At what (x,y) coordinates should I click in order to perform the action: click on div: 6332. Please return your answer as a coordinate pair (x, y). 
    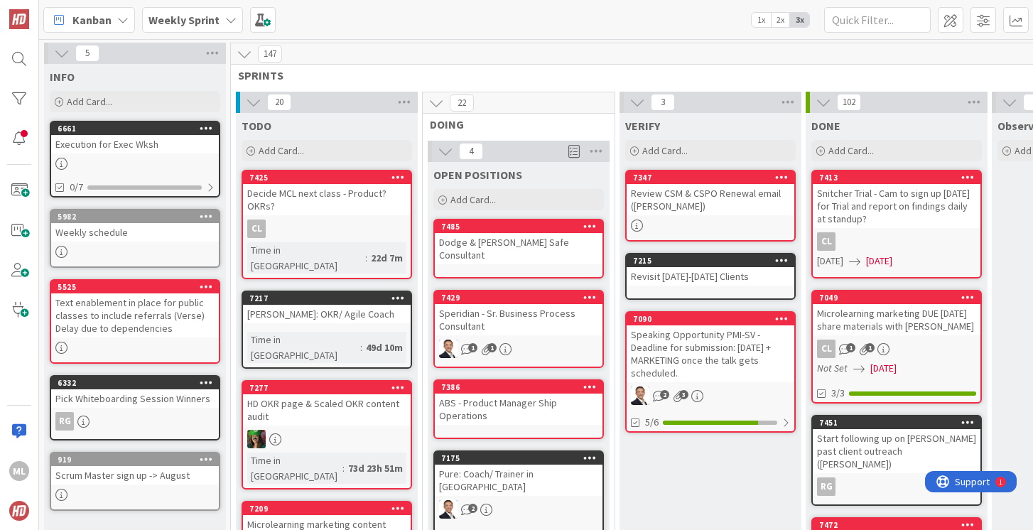
    Looking at the image, I should click on (135, 383).